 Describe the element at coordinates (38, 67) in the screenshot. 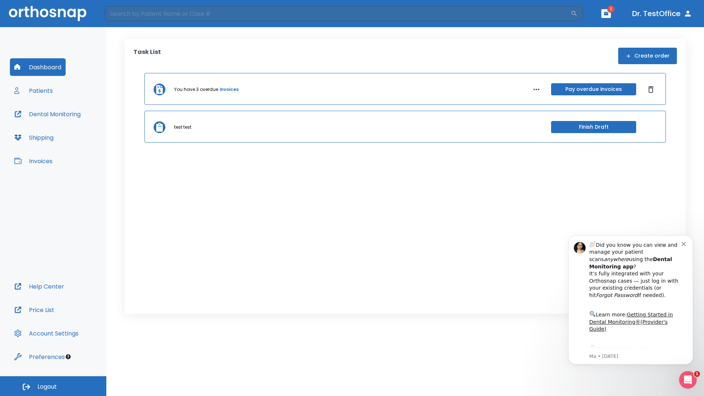

I see `a: Dashboard` at that location.